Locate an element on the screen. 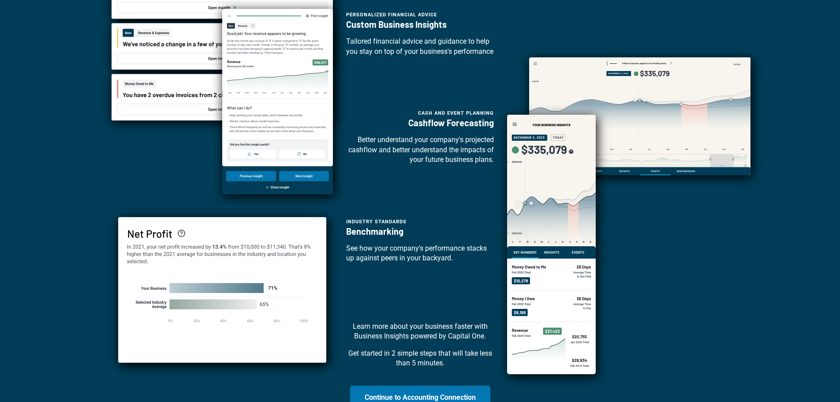  div: Personalized Financial Advice is located at coordinates (420, 14).